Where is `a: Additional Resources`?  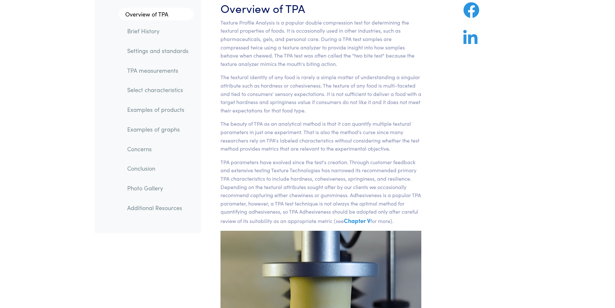 a: Additional Resources is located at coordinates (158, 208).